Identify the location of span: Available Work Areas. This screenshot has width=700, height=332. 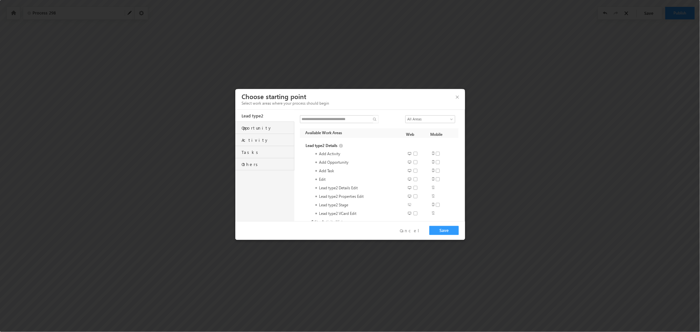
(351, 134).